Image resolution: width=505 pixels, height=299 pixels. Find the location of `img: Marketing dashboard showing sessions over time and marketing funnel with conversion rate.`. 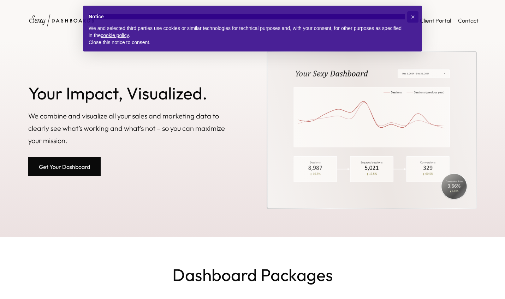

img: Marketing dashboard showing sessions over time and marketing funnel with conversion rate. is located at coordinates (372, 130).